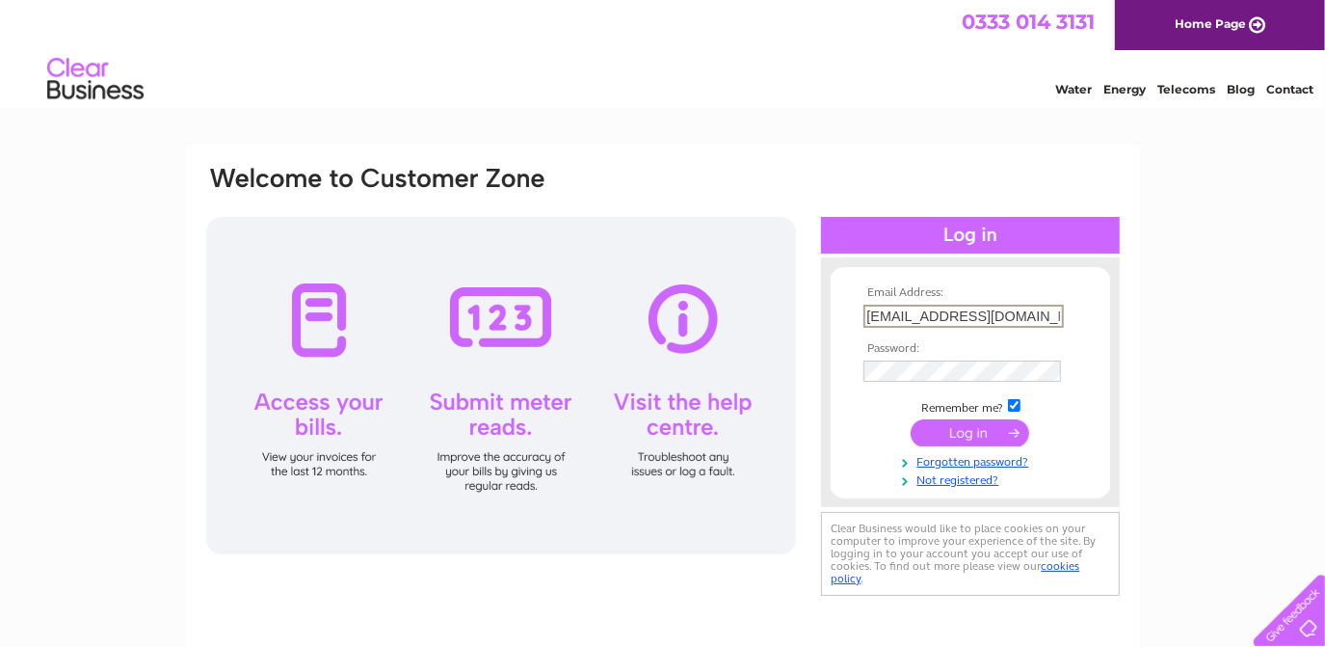 This screenshot has height=647, width=1325. I want to click on a: cookies policy, so click(956, 572).